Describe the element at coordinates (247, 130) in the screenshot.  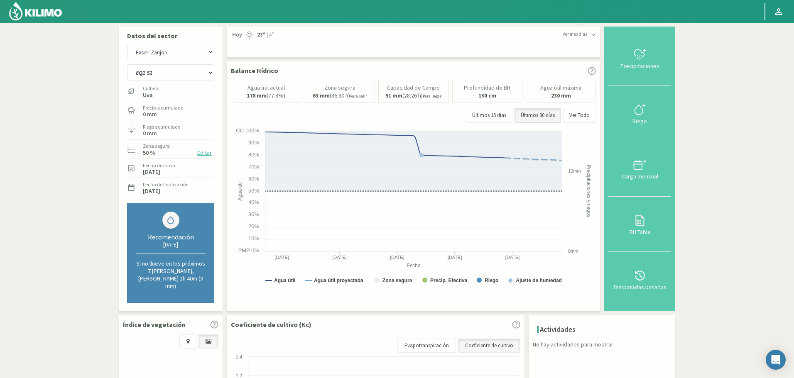
I see `text: CC 100%` at that location.